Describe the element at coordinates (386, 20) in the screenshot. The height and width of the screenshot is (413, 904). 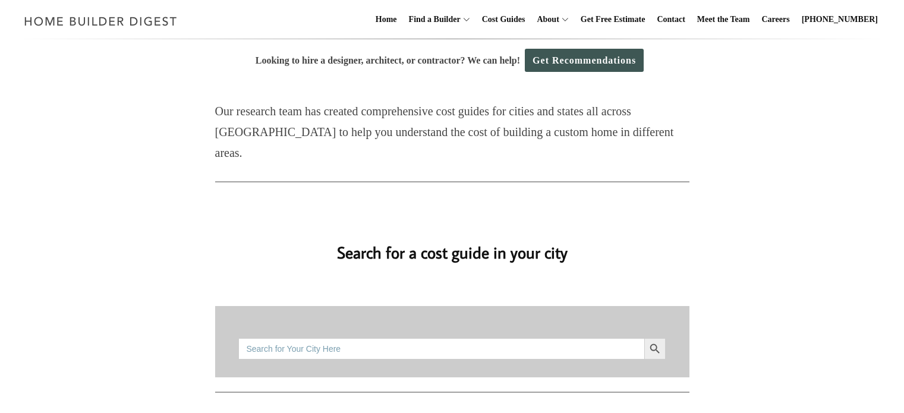
I see `a: Home` at that location.